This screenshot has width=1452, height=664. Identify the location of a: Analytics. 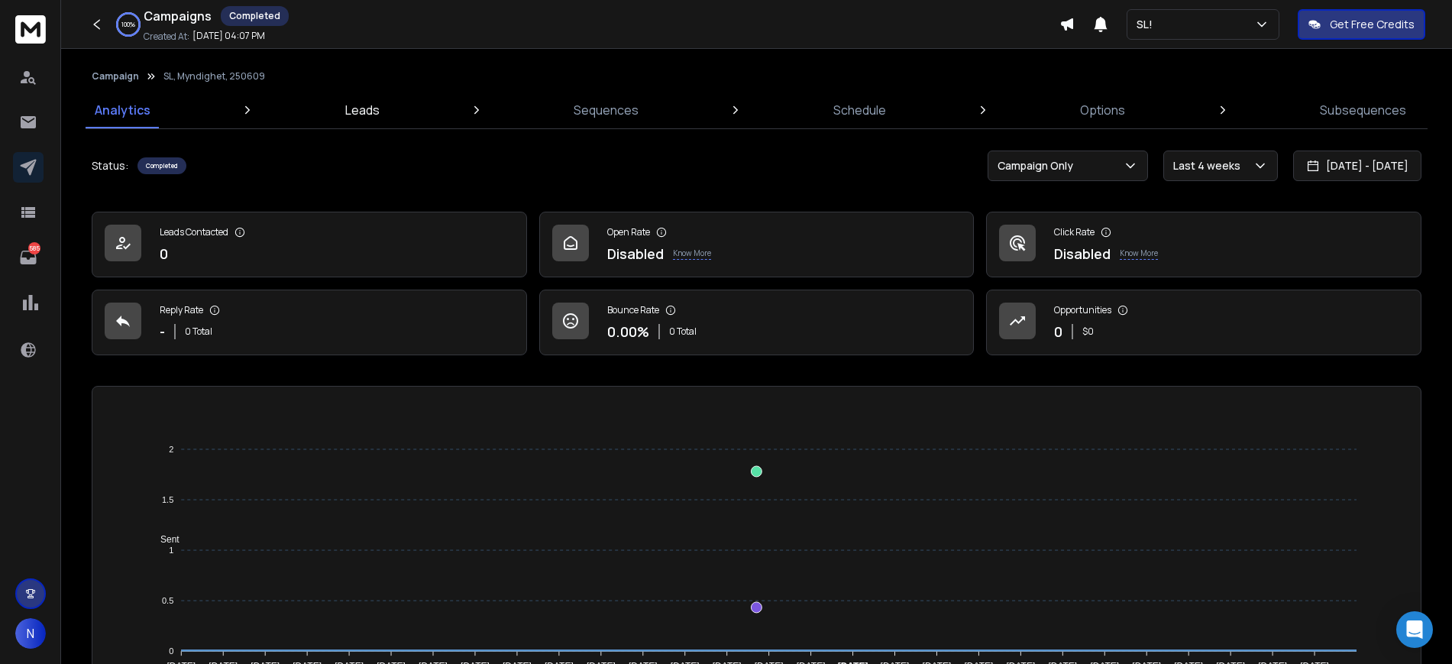
(122, 110).